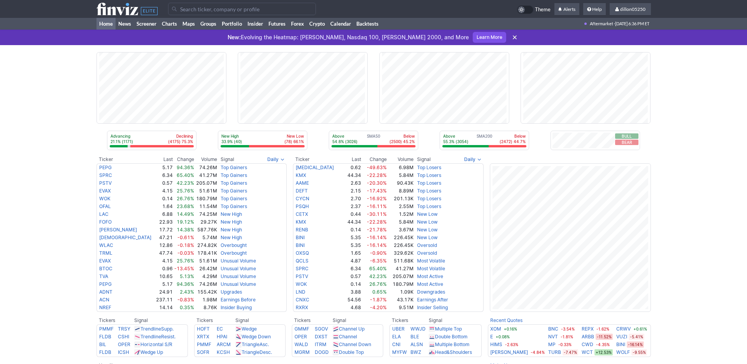 Image resolution: width=747 pixels, height=364 pixels. Describe the element at coordinates (106, 268) in the screenshot. I see `a: BTOC` at that location.